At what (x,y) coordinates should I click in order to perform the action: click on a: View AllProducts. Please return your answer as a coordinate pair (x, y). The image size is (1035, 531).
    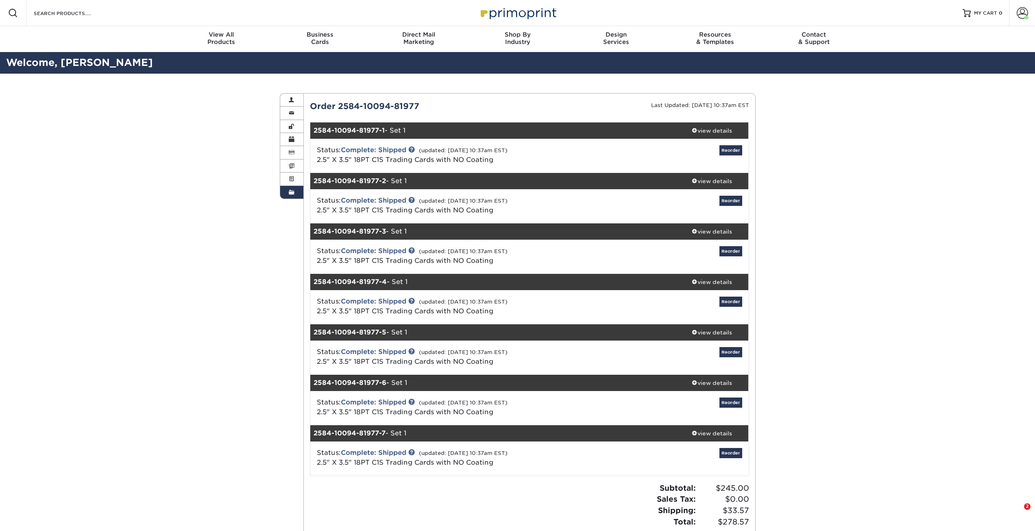
    Looking at the image, I should click on (221, 39).